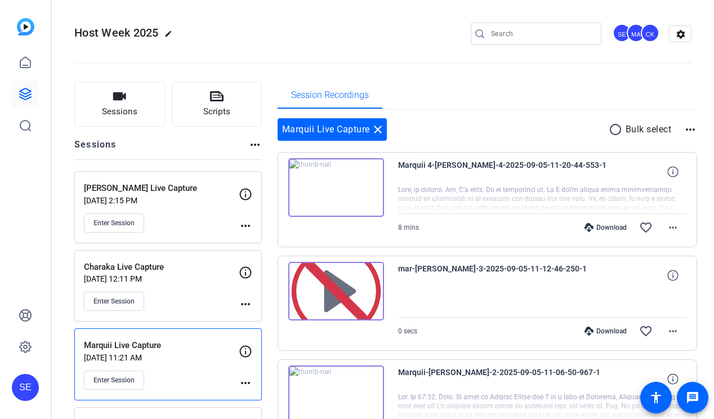  I want to click on ngx-avatar: Melissa Abe, so click(637, 33).